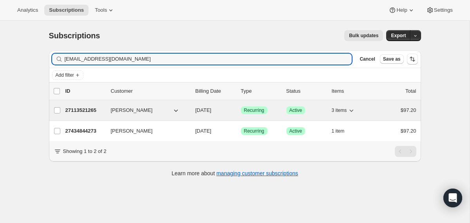  Describe the element at coordinates (401, 10) in the screenshot. I see `span: Help` at that location.